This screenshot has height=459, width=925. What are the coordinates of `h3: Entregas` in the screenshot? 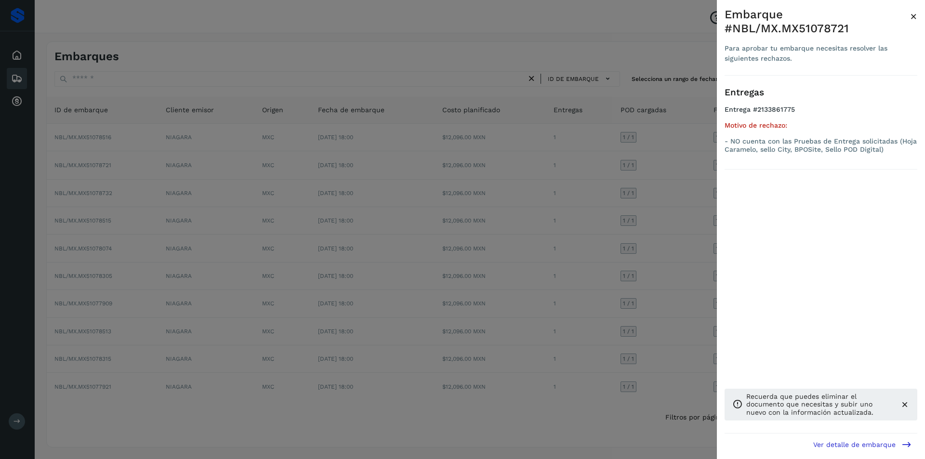 It's located at (821, 92).